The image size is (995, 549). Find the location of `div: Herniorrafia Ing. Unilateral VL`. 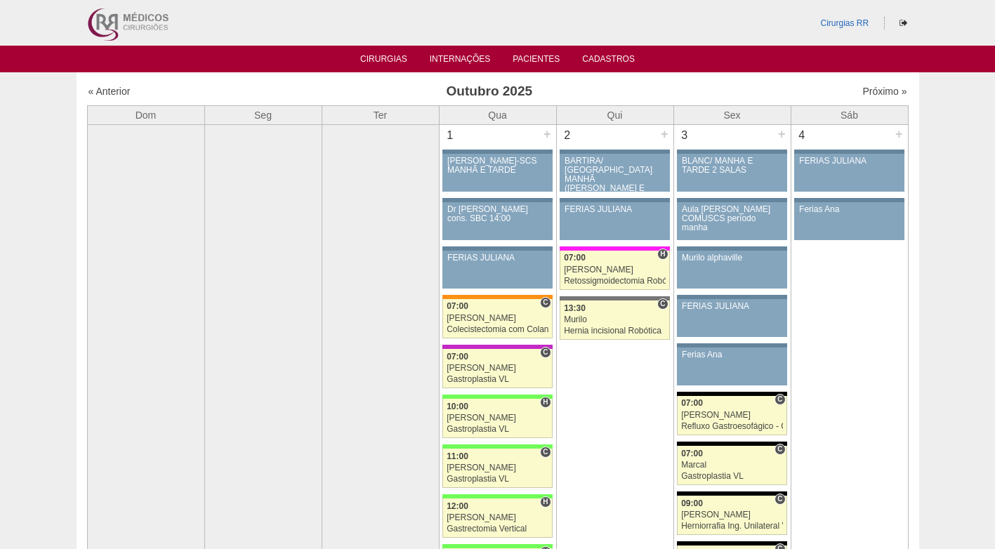

div: Herniorrafia Ing. Unilateral VL is located at coordinates (732, 526).